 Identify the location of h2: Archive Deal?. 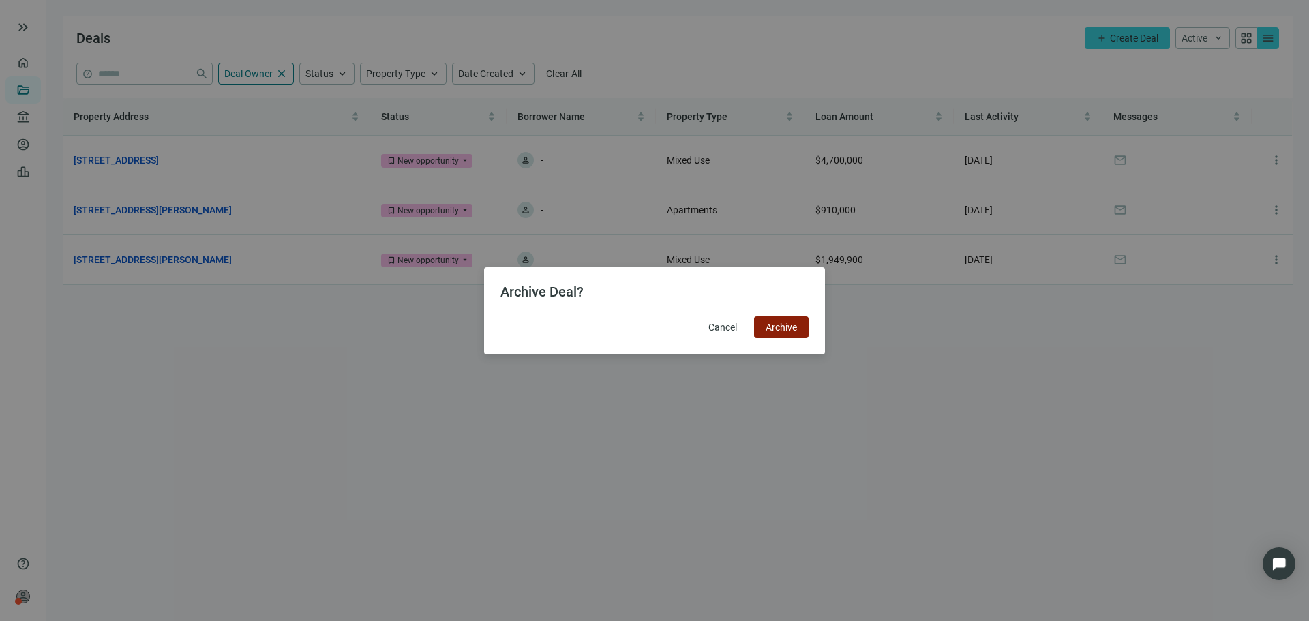
(655, 292).